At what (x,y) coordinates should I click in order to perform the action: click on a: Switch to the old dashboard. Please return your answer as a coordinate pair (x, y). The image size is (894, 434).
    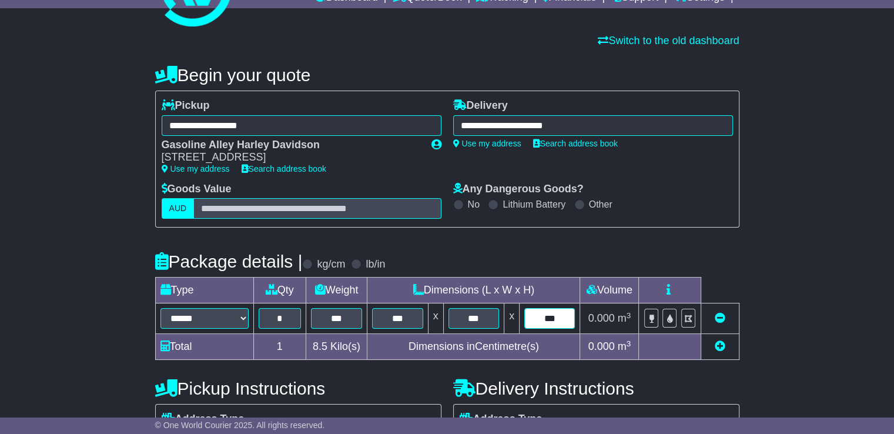
    Looking at the image, I should click on (669, 41).